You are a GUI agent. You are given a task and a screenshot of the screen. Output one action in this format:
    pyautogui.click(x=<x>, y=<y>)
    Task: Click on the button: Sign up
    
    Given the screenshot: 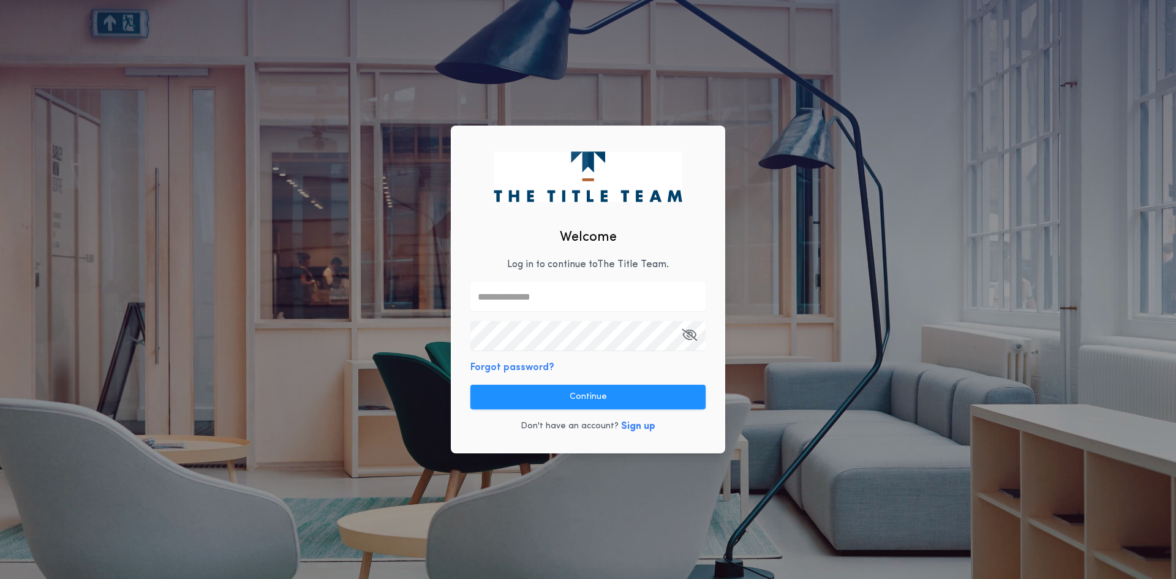 What is the action you would take?
    pyautogui.click(x=638, y=426)
    